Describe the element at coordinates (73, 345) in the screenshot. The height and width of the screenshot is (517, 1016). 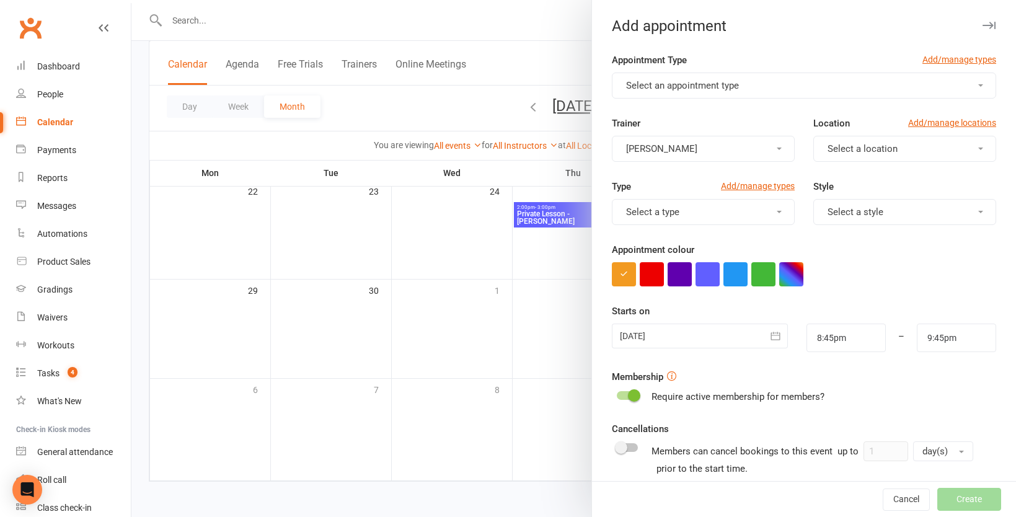
I see `a: Workouts` at that location.